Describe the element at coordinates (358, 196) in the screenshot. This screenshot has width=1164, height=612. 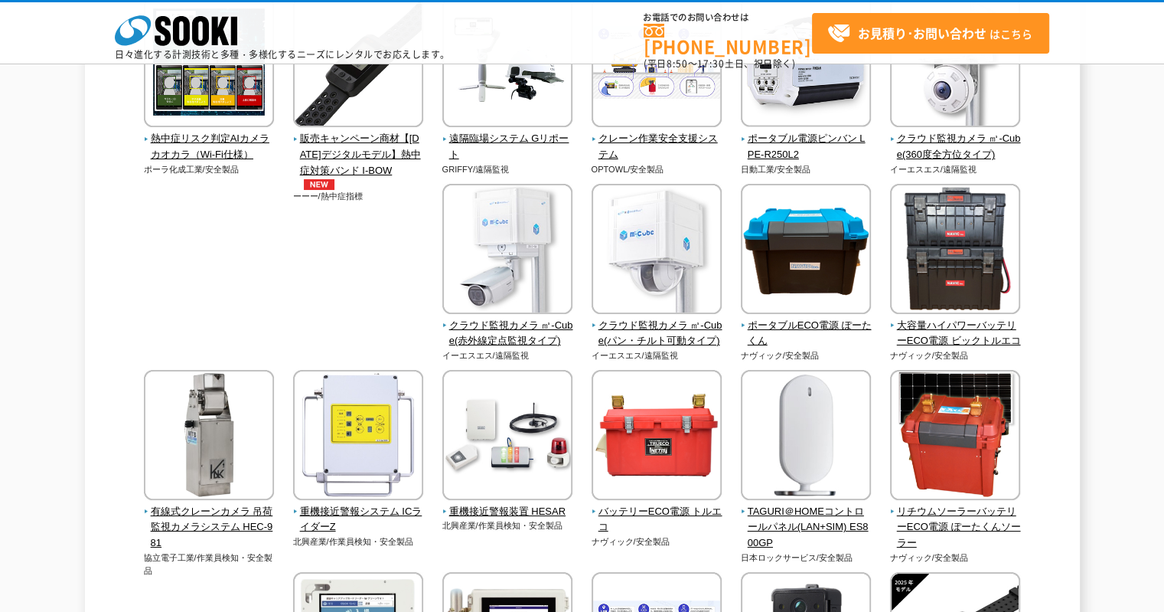
I see `p: ーーー/熱中症指標` at that location.